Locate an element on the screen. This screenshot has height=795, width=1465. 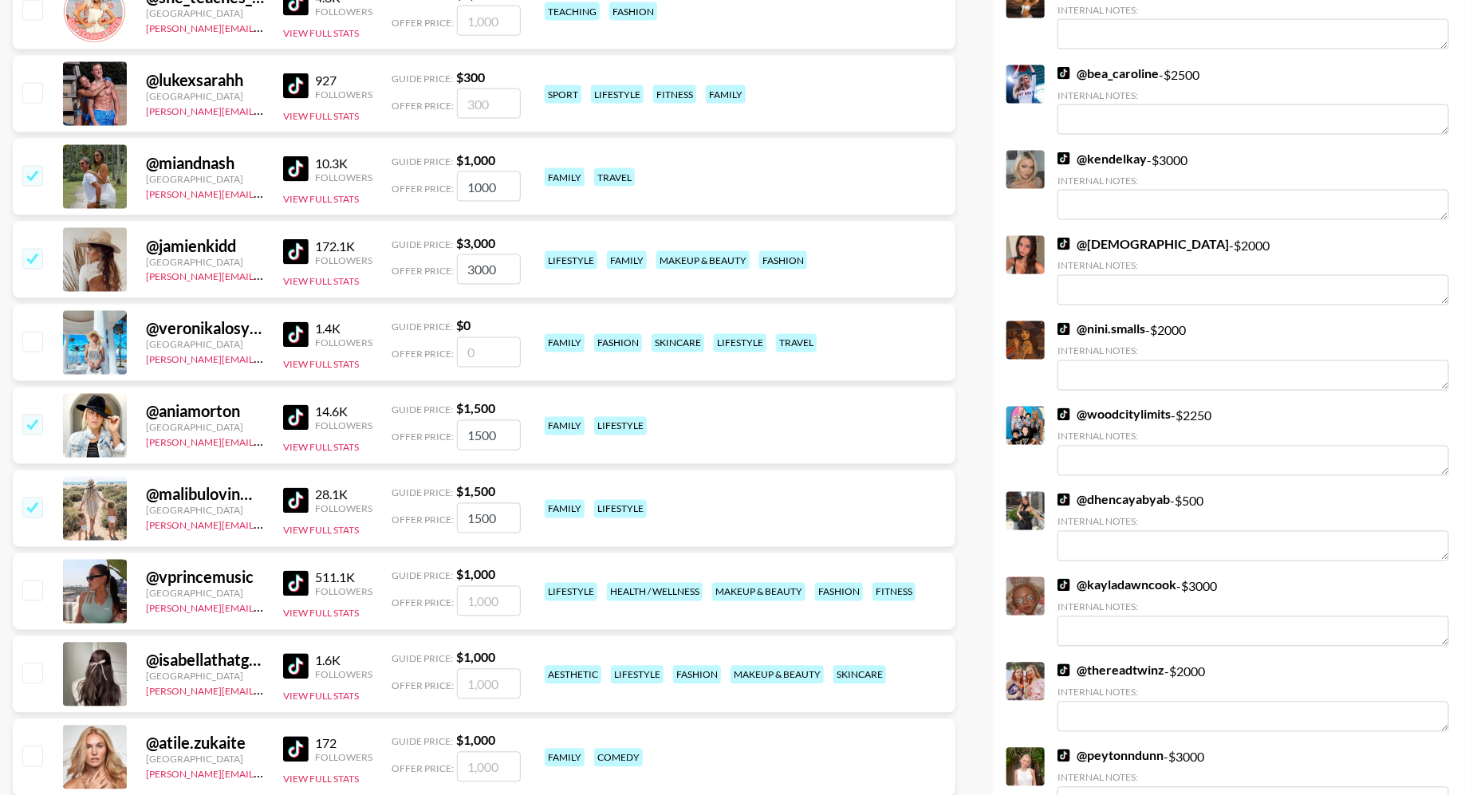
div: - $ 500 is located at coordinates (1253, 526).